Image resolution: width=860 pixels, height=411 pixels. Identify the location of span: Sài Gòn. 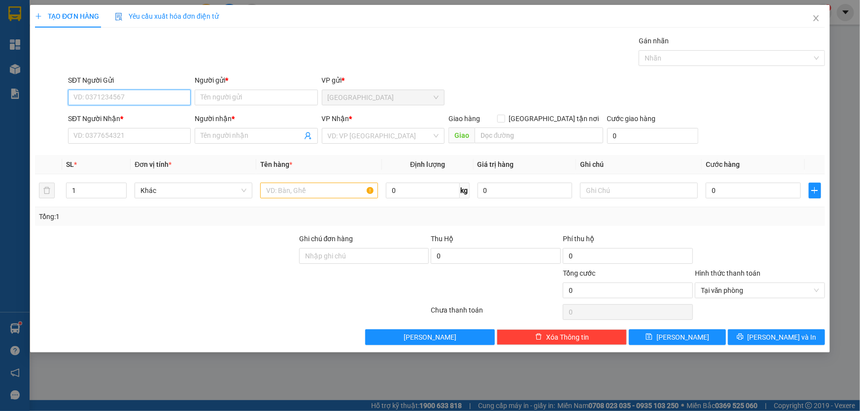
(383, 98).